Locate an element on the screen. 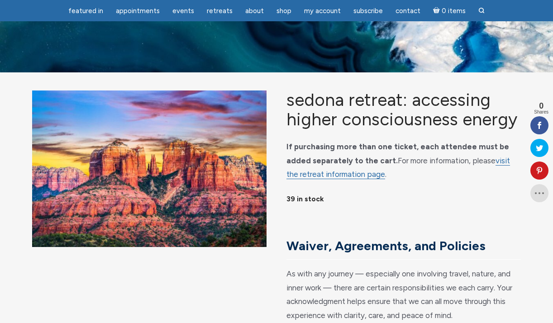 The width and height of the screenshot is (553, 323). a: About is located at coordinates (254, 11).